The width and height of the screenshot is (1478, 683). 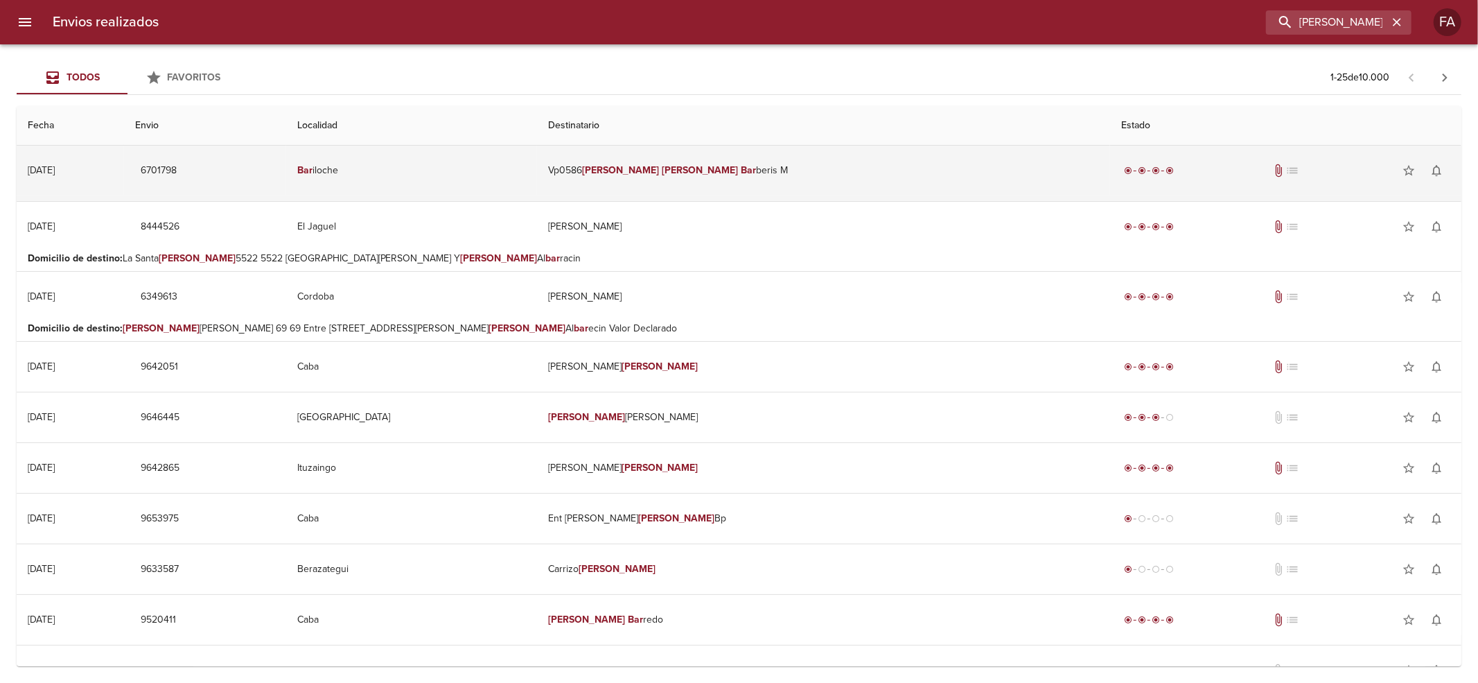 What do you see at coordinates (1360, 78) in the screenshot?
I see `p: 1 - 25 de 10.000` at bounding box center [1360, 78].